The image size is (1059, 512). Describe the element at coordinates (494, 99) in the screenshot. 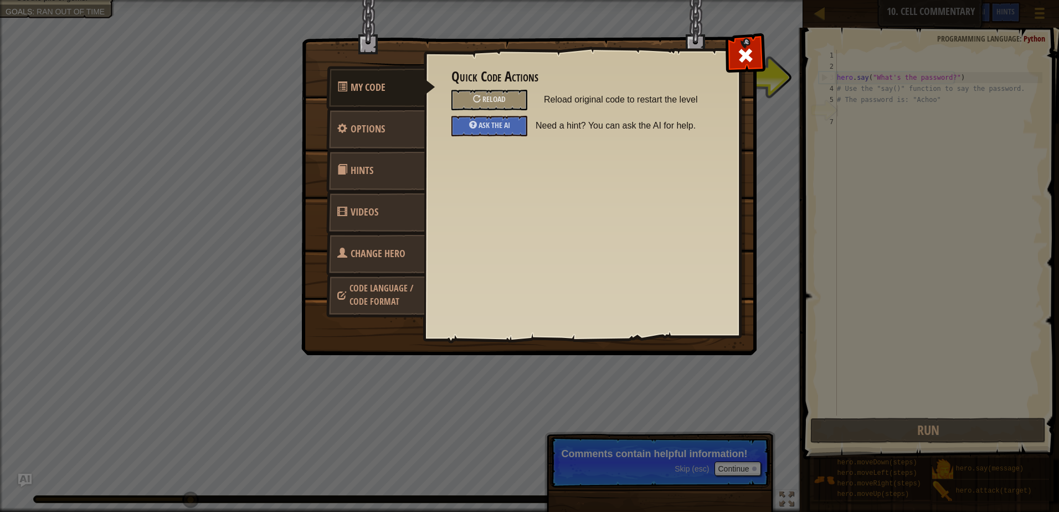

I see `span: Reload` at that location.